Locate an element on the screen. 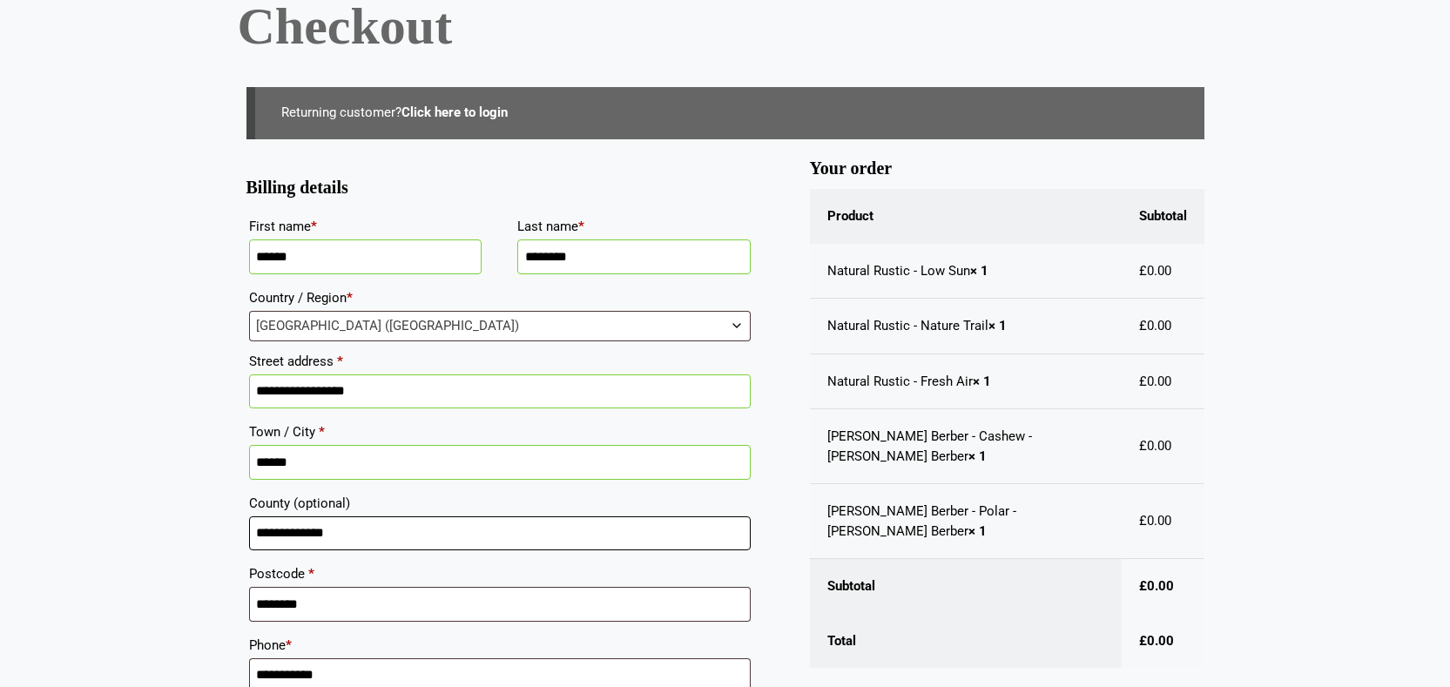 This screenshot has height=687, width=1450. td: Natural Rustic - Low Sun is located at coordinates (966, 272).